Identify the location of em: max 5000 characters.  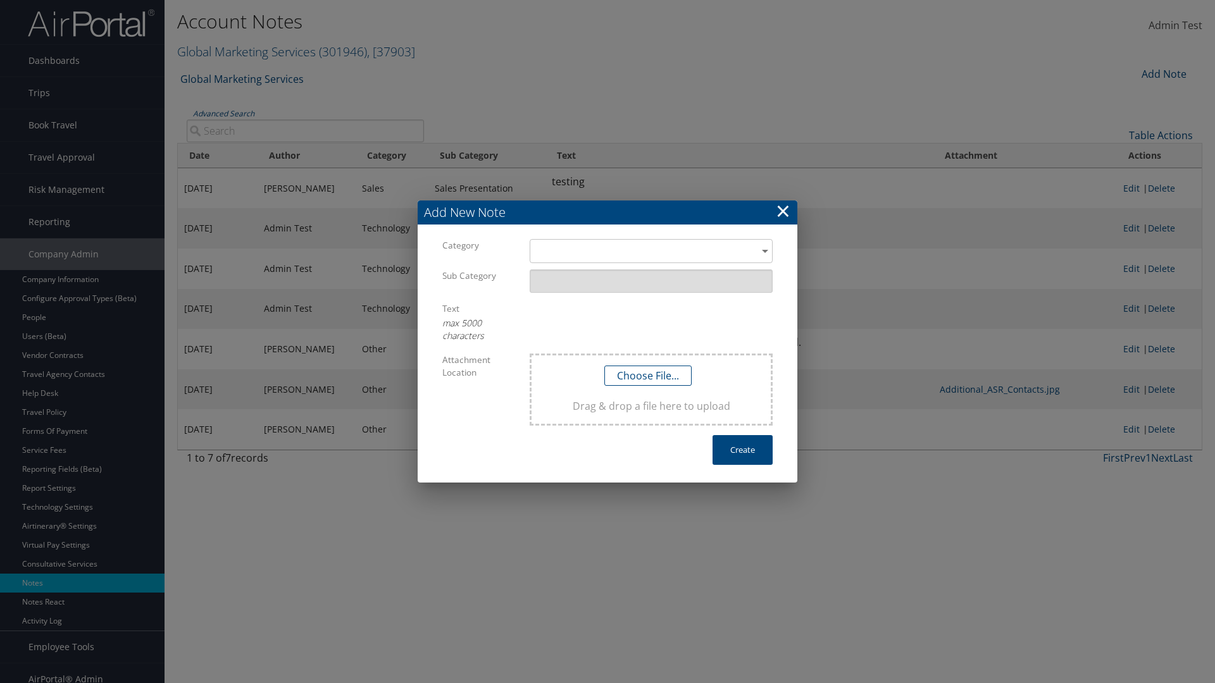
(463, 329).